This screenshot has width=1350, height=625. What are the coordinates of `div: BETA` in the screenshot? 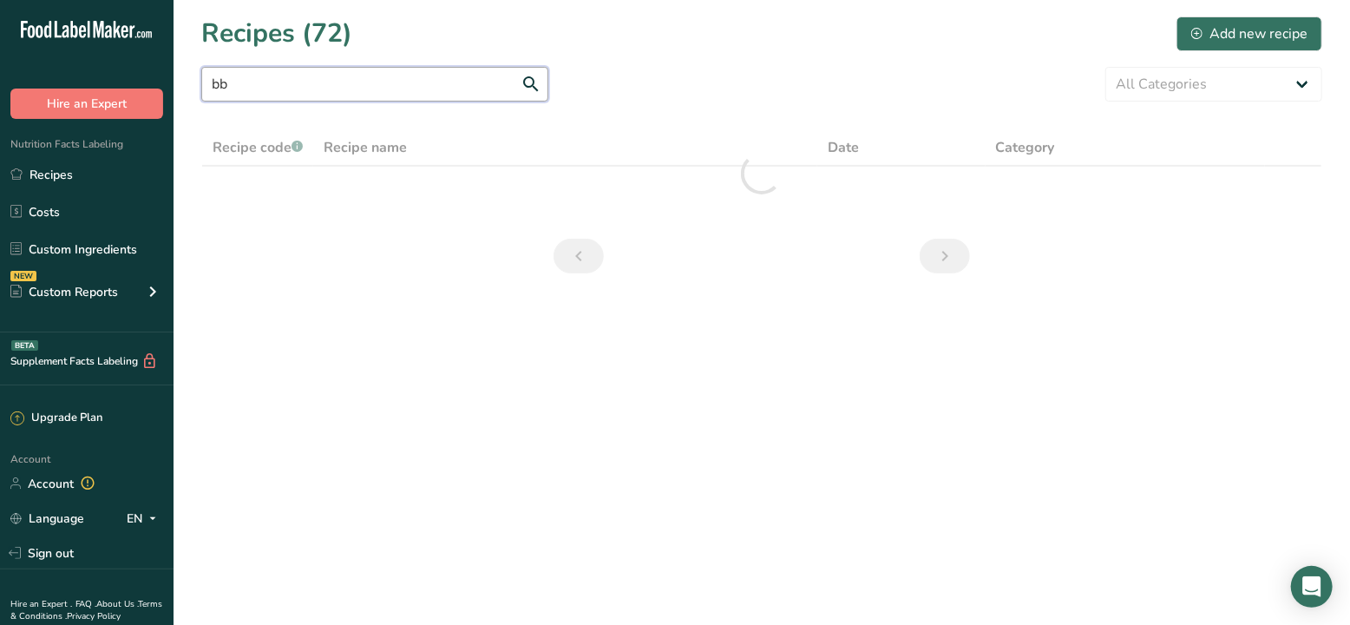 It's located at (24, 345).